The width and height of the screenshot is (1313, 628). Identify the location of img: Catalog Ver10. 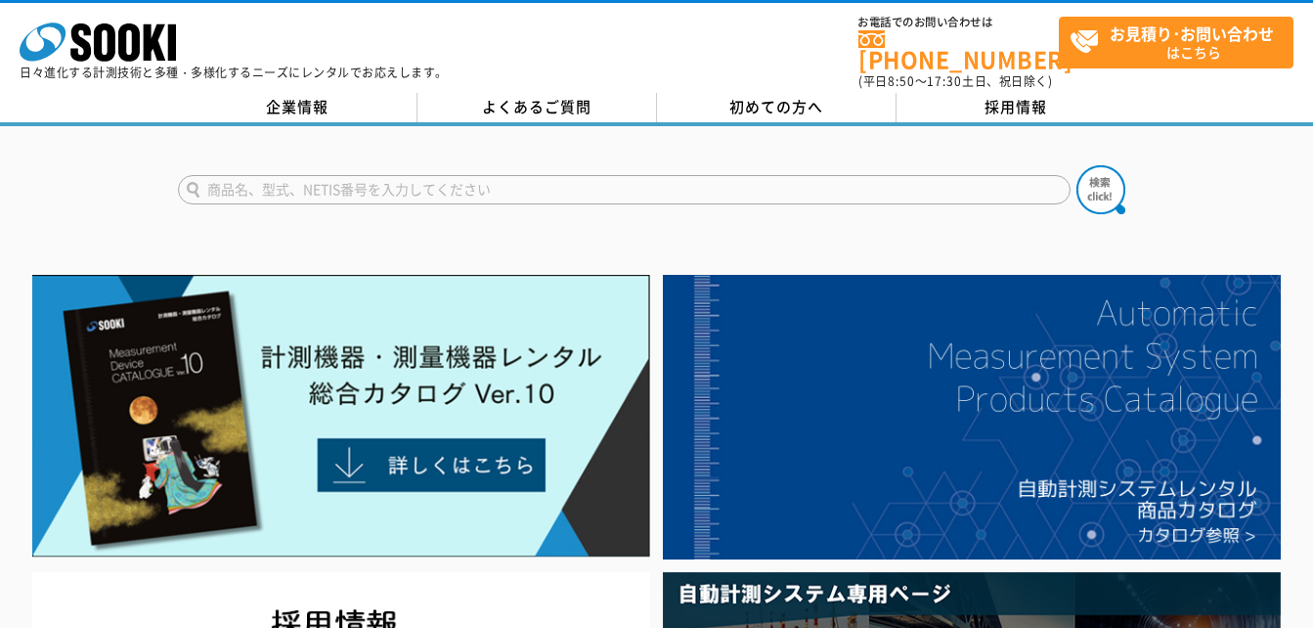
(341, 417).